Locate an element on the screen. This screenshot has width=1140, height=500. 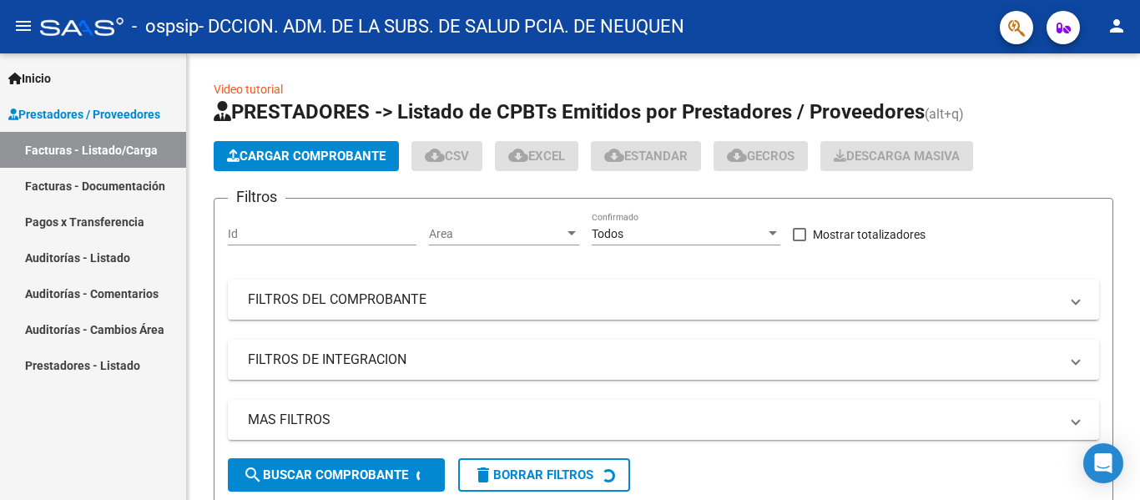
mat-panel-title: FILTROS DE INTEGRACION is located at coordinates (654, 360).